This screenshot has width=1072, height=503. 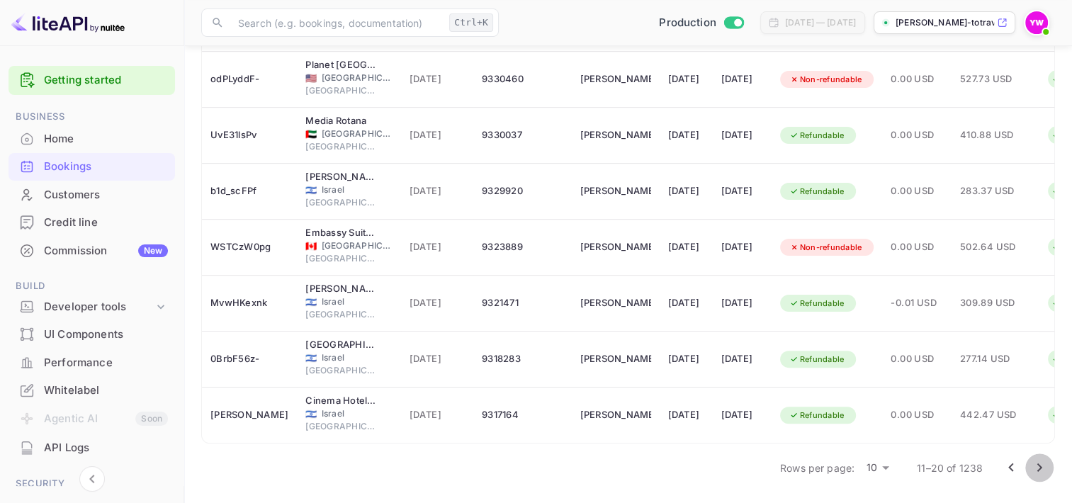 I want to click on div: DORON OMRAY, so click(x=616, y=303).